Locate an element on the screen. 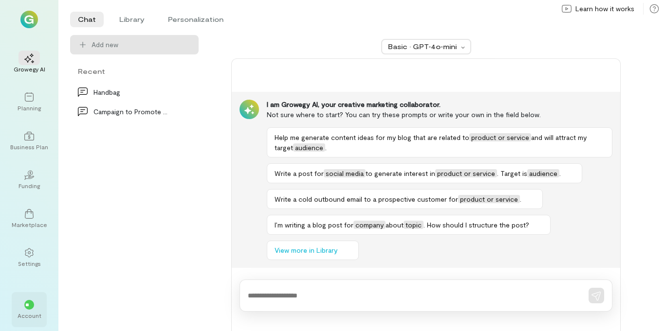 This screenshot has width=665, height=331. span: Help me generate content ideas for my blog that are related to is located at coordinates (372, 137).